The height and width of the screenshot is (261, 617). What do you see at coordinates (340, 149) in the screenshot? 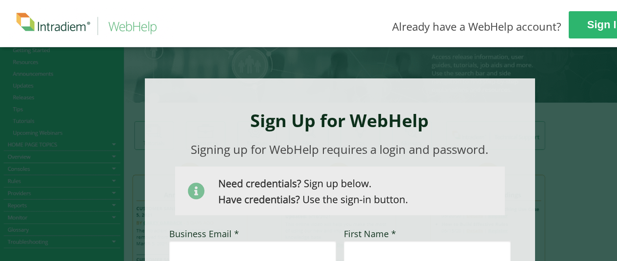
I see `span: Signing up for WebHelp requires a login and password.` at bounding box center [340, 149].